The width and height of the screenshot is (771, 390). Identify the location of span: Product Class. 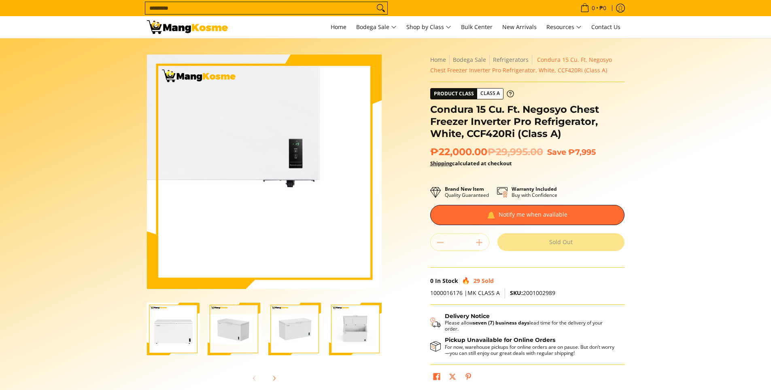
(454, 94).